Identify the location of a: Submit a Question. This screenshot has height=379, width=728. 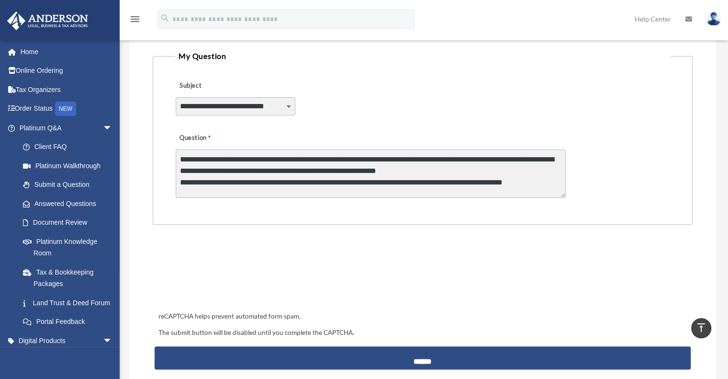
(68, 185).